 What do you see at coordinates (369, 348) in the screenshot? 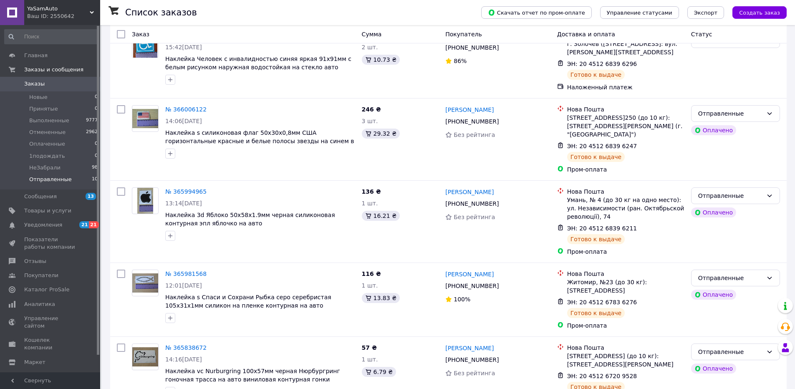
I see `span: 57 ₴` at bounding box center [369, 348].